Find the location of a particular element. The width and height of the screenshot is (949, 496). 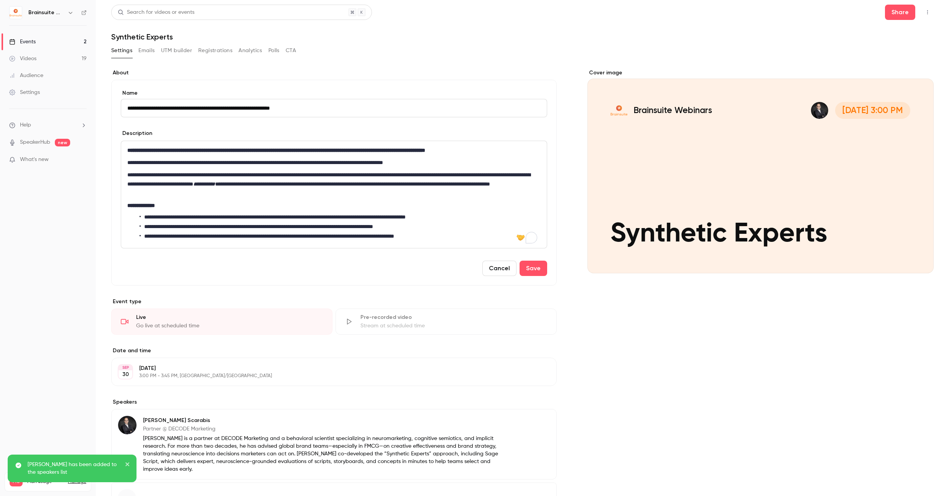

button: Analytics is located at coordinates (250, 51).